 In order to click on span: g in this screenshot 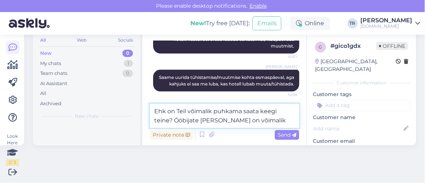, I will do `click(321, 47)`.